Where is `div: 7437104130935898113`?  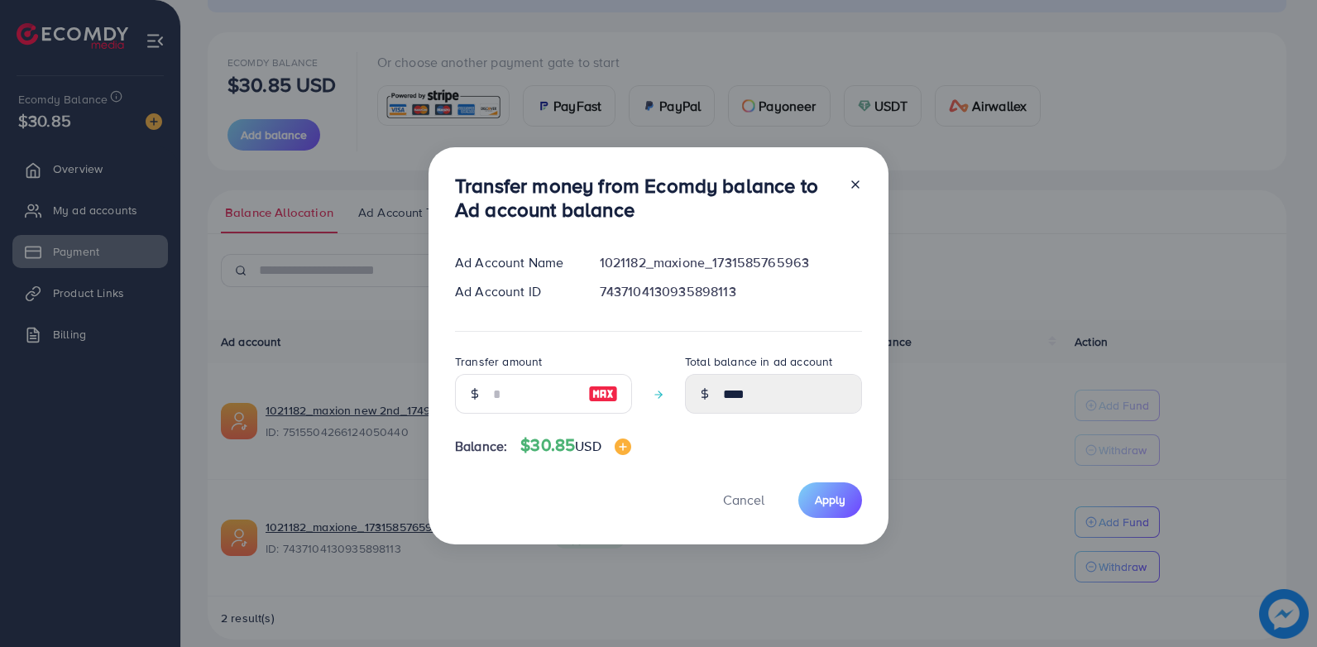 div: 7437104130935898113 is located at coordinates (731, 291).